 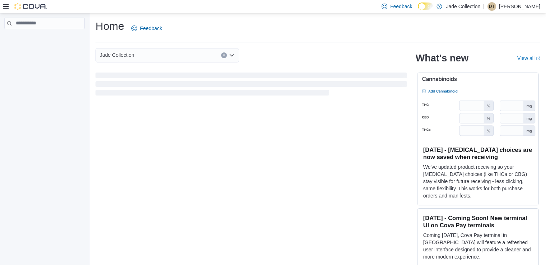 What do you see at coordinates (442, 58) in the screenshot?
I see `h2: What's new` at bounding box center [442, 58].